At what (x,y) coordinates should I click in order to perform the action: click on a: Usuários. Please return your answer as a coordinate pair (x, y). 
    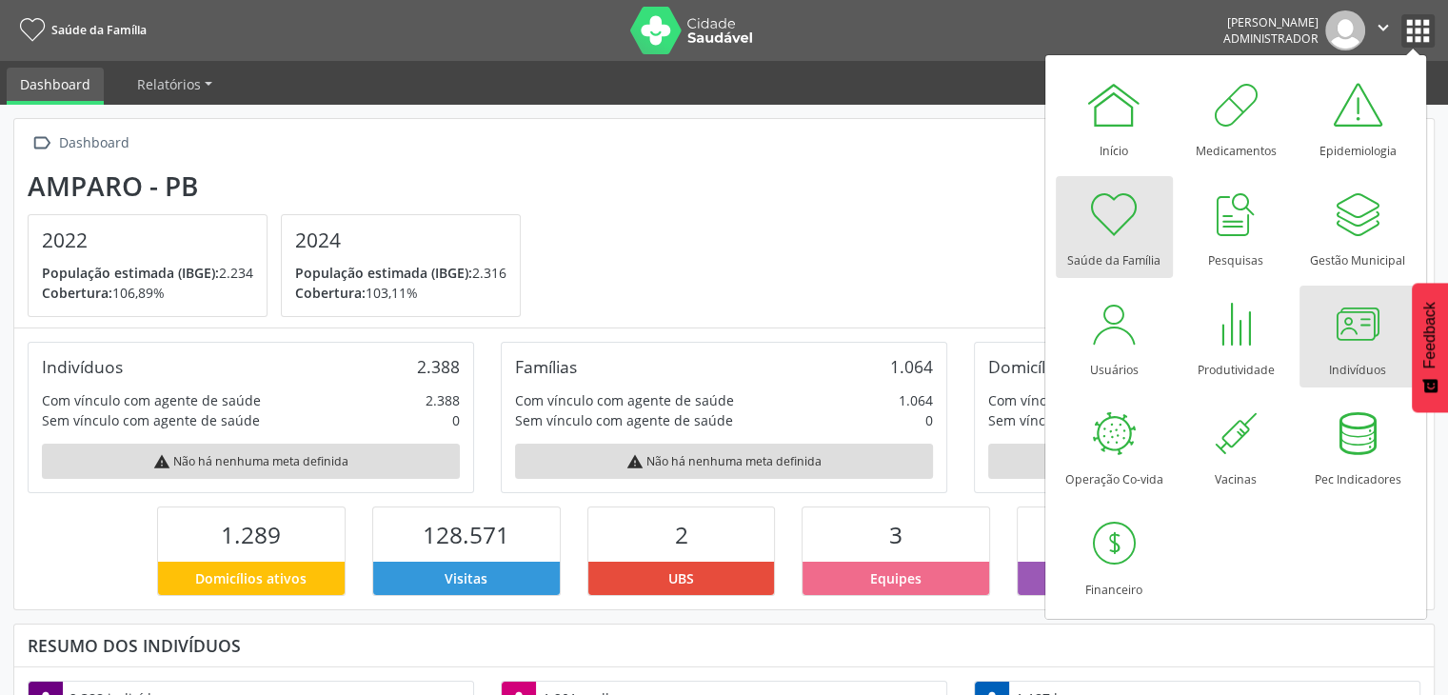
    Looking at the image, I should click on (1114, 336).